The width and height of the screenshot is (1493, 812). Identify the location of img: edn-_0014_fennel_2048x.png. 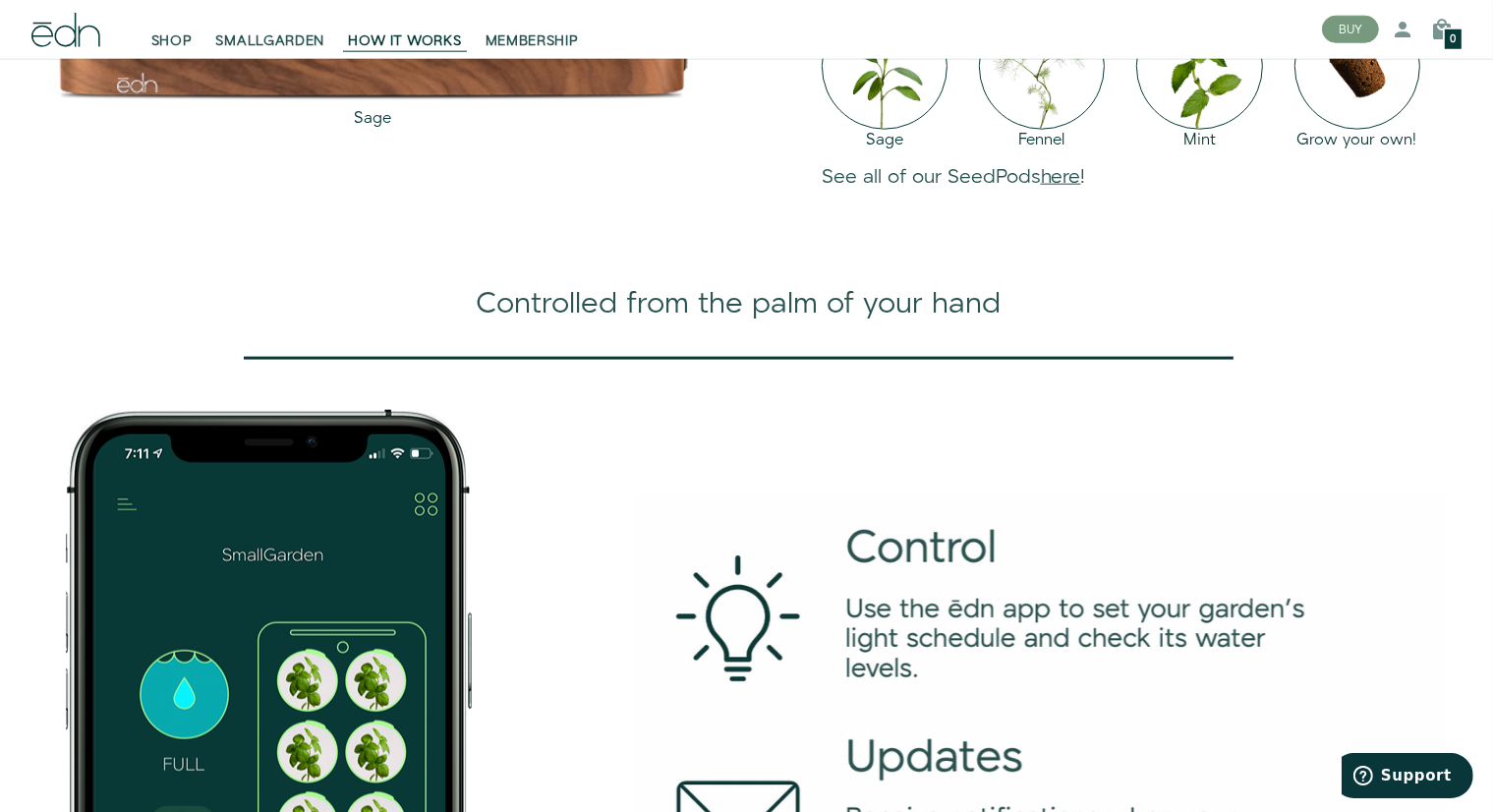
(1042, 66).